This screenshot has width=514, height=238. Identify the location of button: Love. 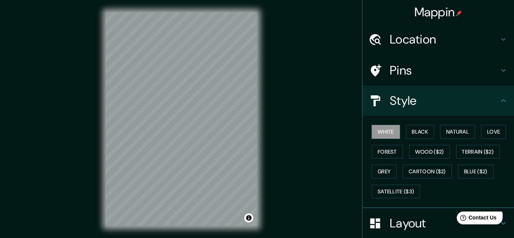
(494, 132).